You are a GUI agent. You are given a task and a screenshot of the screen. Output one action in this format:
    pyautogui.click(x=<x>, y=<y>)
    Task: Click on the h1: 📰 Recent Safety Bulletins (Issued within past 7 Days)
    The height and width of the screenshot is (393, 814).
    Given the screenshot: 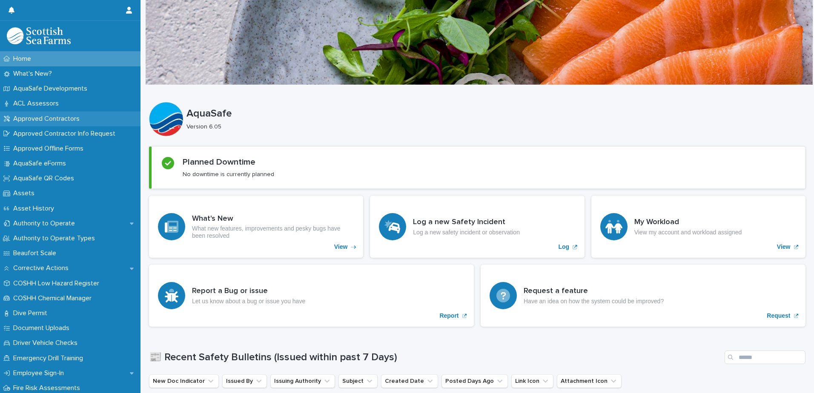 What is the action you would take?
    pyautogui.click(x=435, y=358)
    